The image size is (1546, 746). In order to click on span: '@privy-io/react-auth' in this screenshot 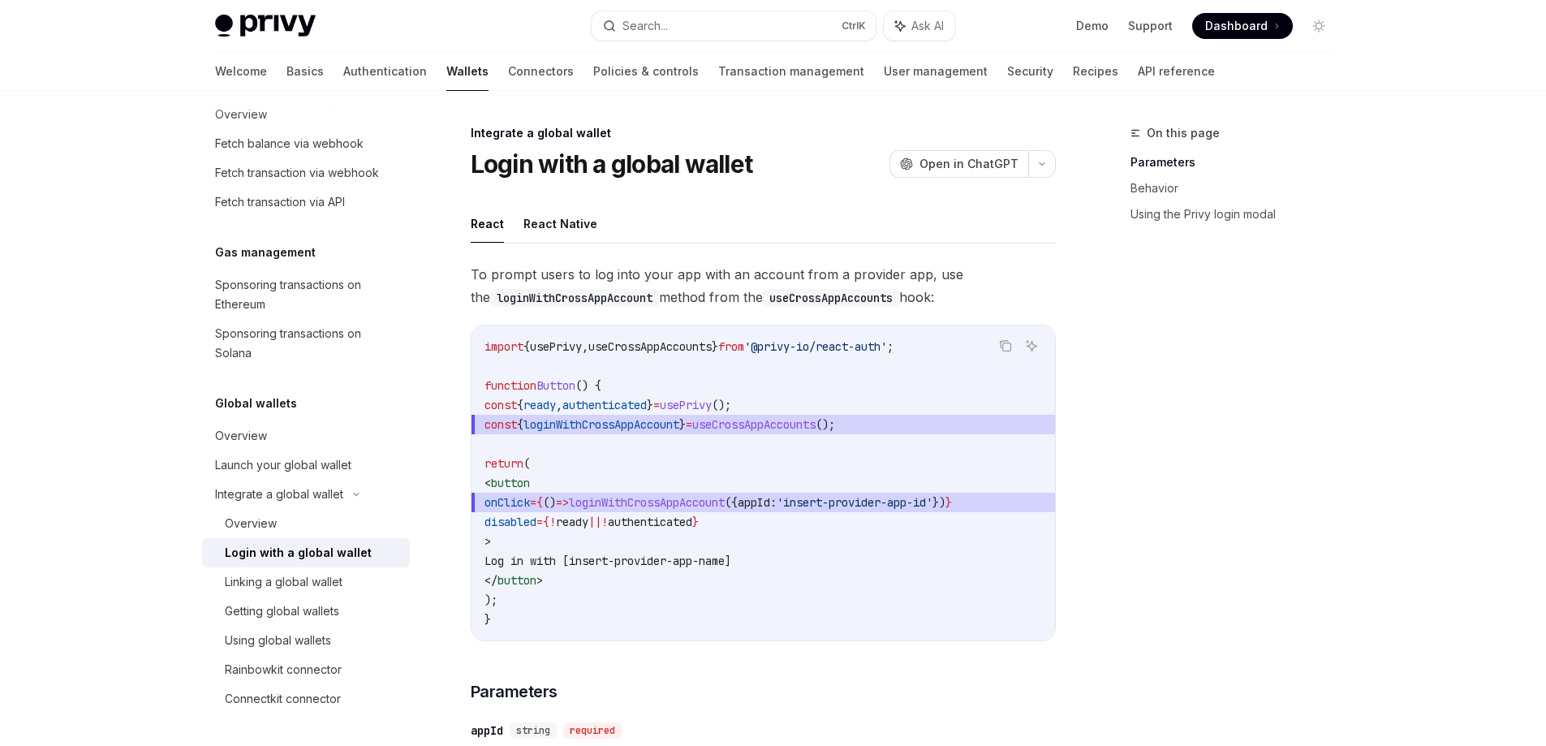, I will do `click(816, 347)`.